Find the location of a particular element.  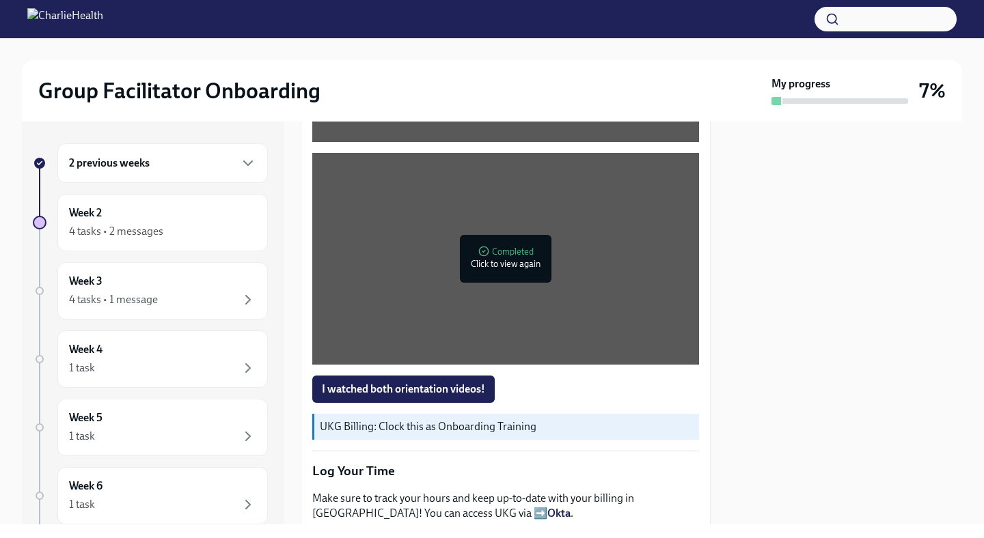

a: Okta is located at coordinates (559, 513).